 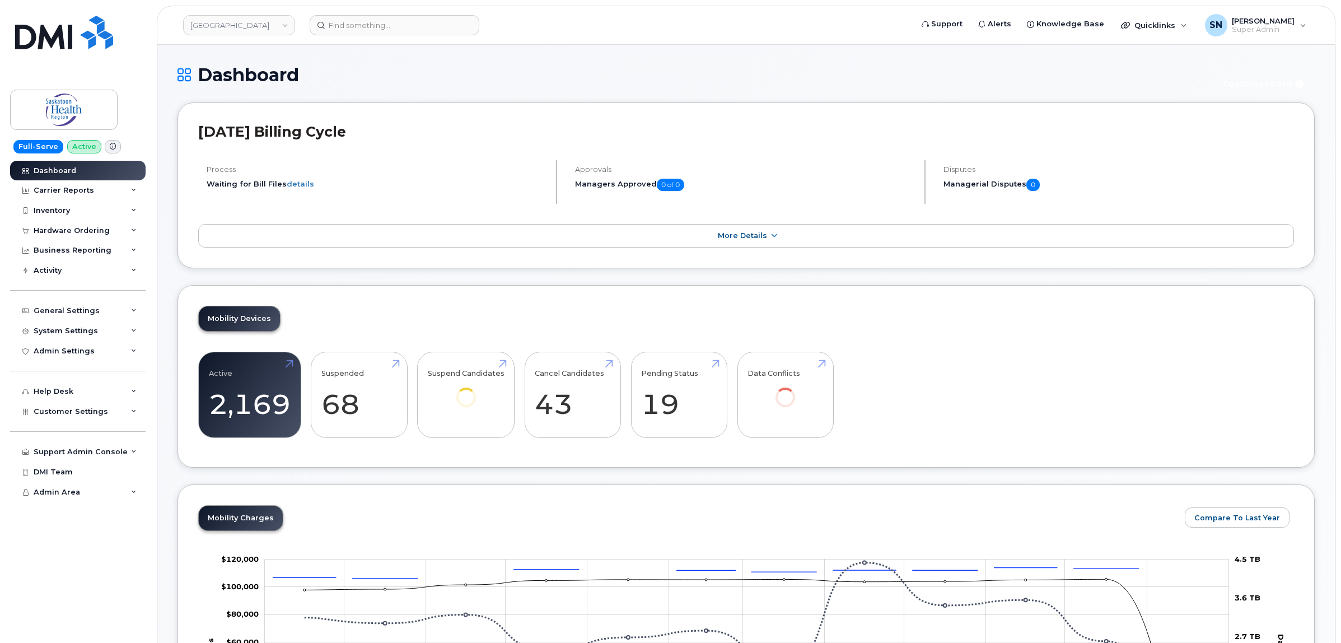 What do you see at coordinates (466, 390) in the screenshot?
I see `a: Suspend Candidates` at bounding box center [466, 390].